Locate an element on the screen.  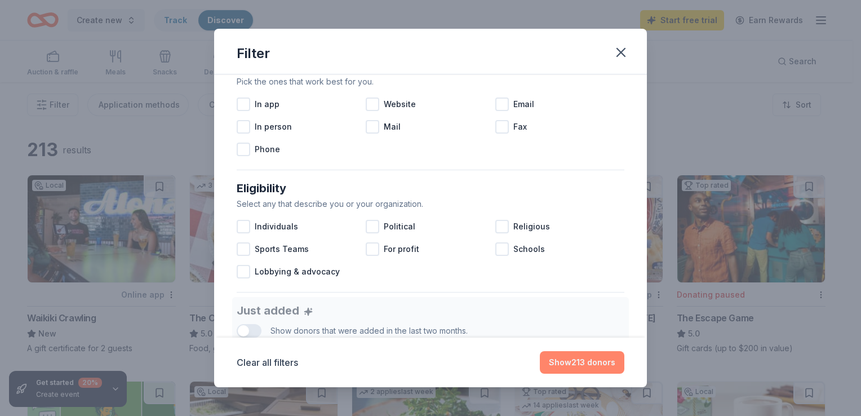
span: Website is located at coordinates (400, 104).